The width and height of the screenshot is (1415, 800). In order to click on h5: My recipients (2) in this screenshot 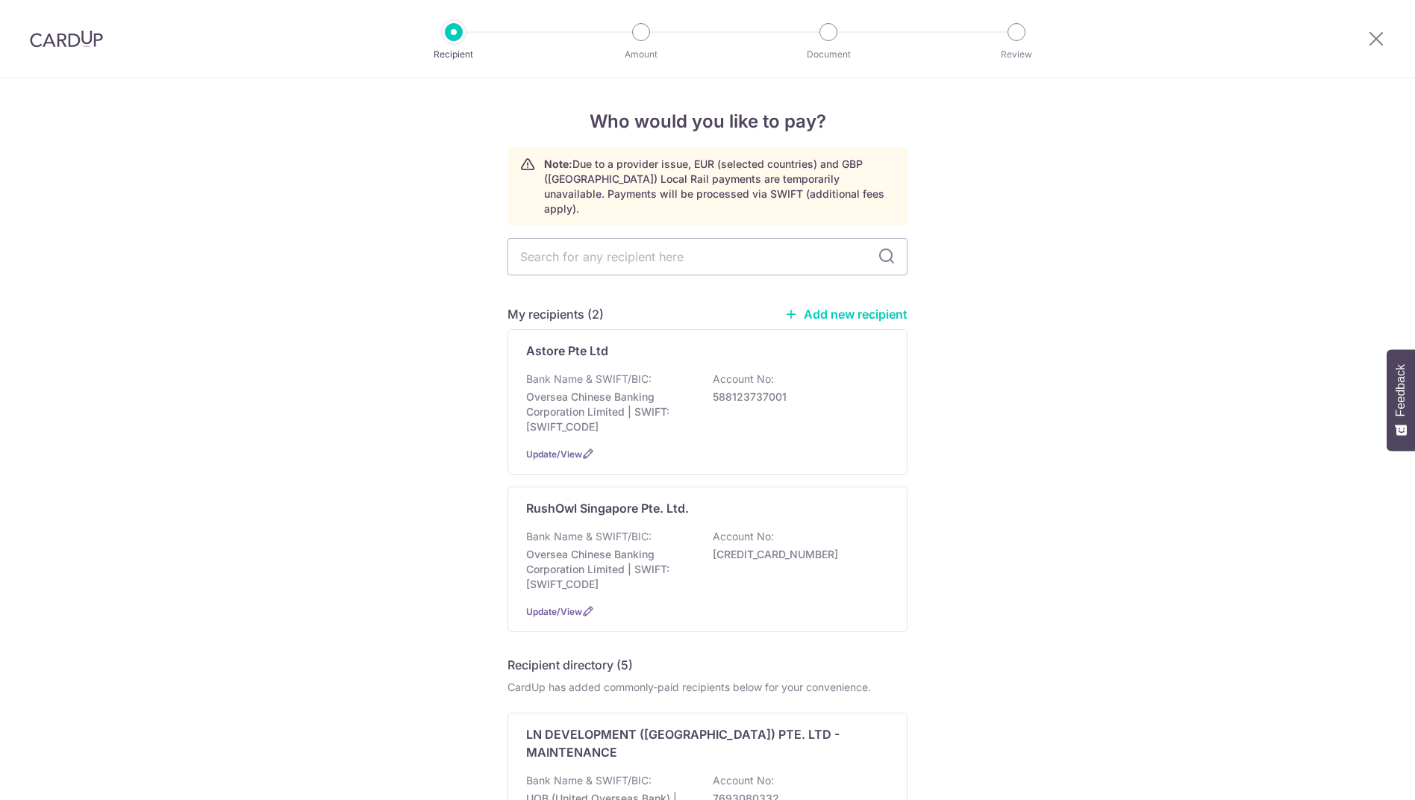, I will do `click(555, 314)`.